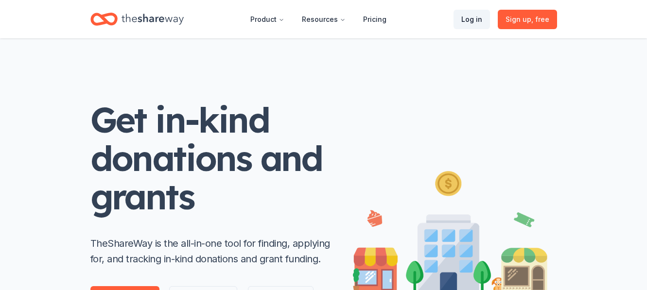 Image resolution: width=647 pixels, height=290 pixels. I want to click on a: Pricing, so click(375, 19).